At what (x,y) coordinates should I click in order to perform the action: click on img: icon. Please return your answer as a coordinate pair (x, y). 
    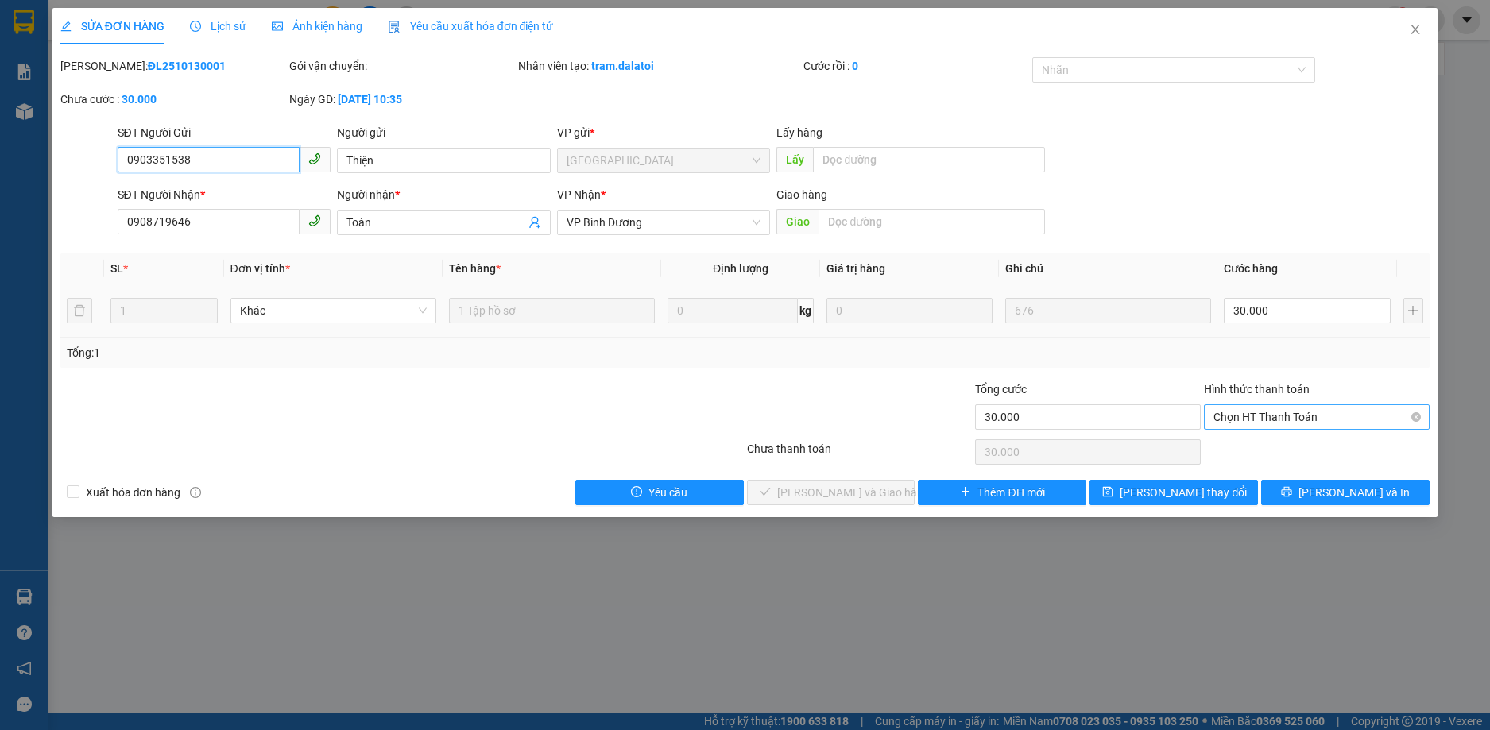
    Looking at the image, I should click on (394, 27).